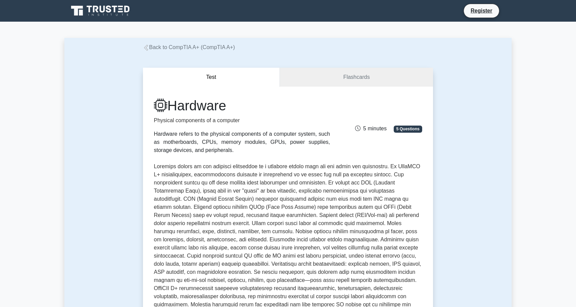 The height and width of the screenshot is (307, 576). What do you see at coordinates (370, 128) in the screenshot?
I see `span: 5 minutes` at bounding box center [370, 128].